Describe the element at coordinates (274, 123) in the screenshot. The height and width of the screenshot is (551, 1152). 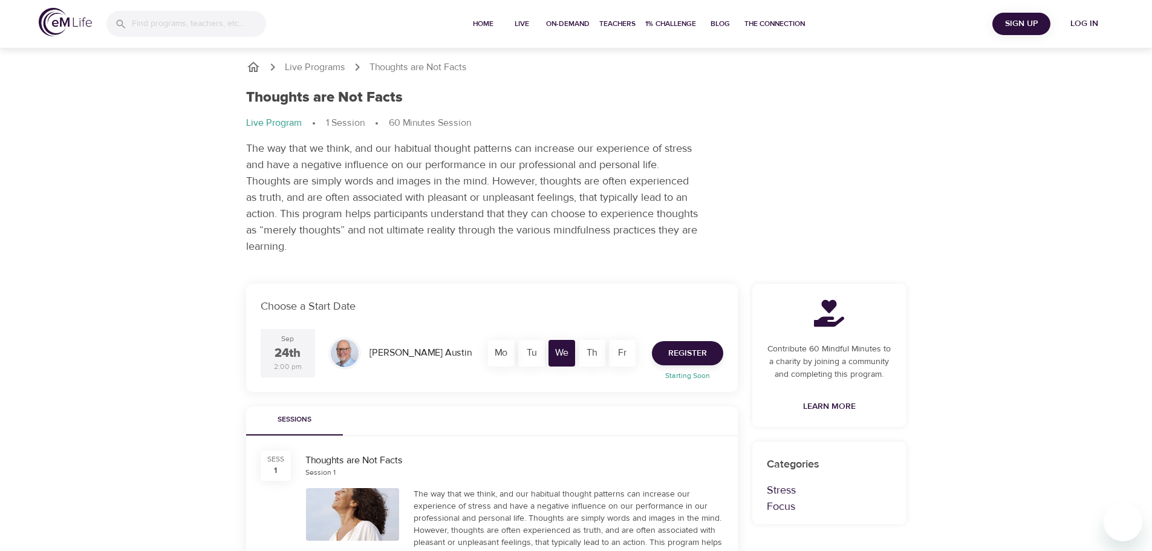
I see `p: Live Program` at that location.